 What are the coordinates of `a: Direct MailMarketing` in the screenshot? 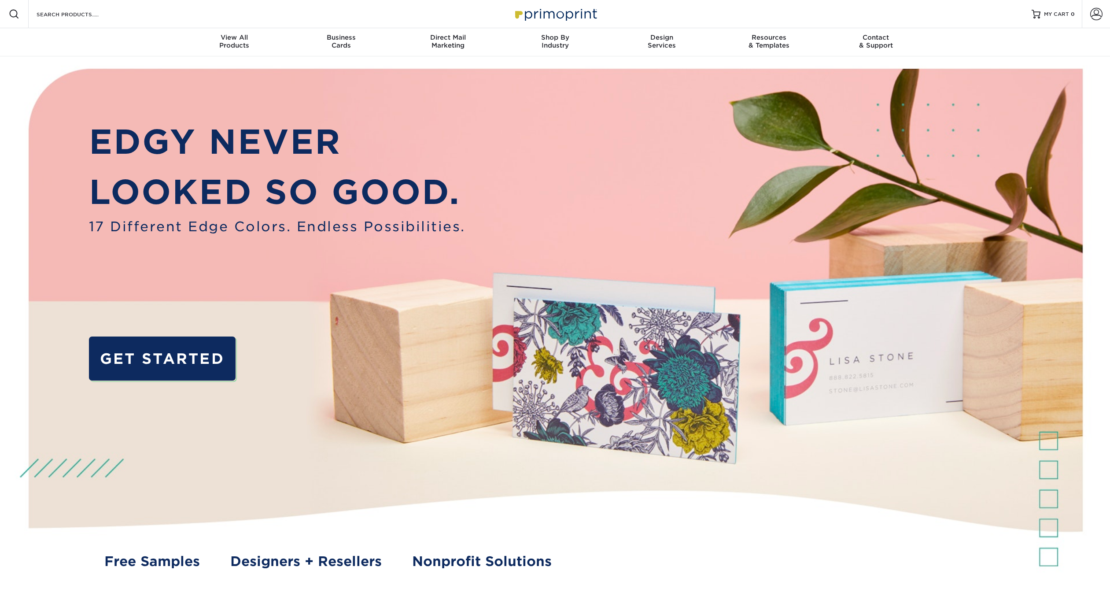 It's located at (448, 42).